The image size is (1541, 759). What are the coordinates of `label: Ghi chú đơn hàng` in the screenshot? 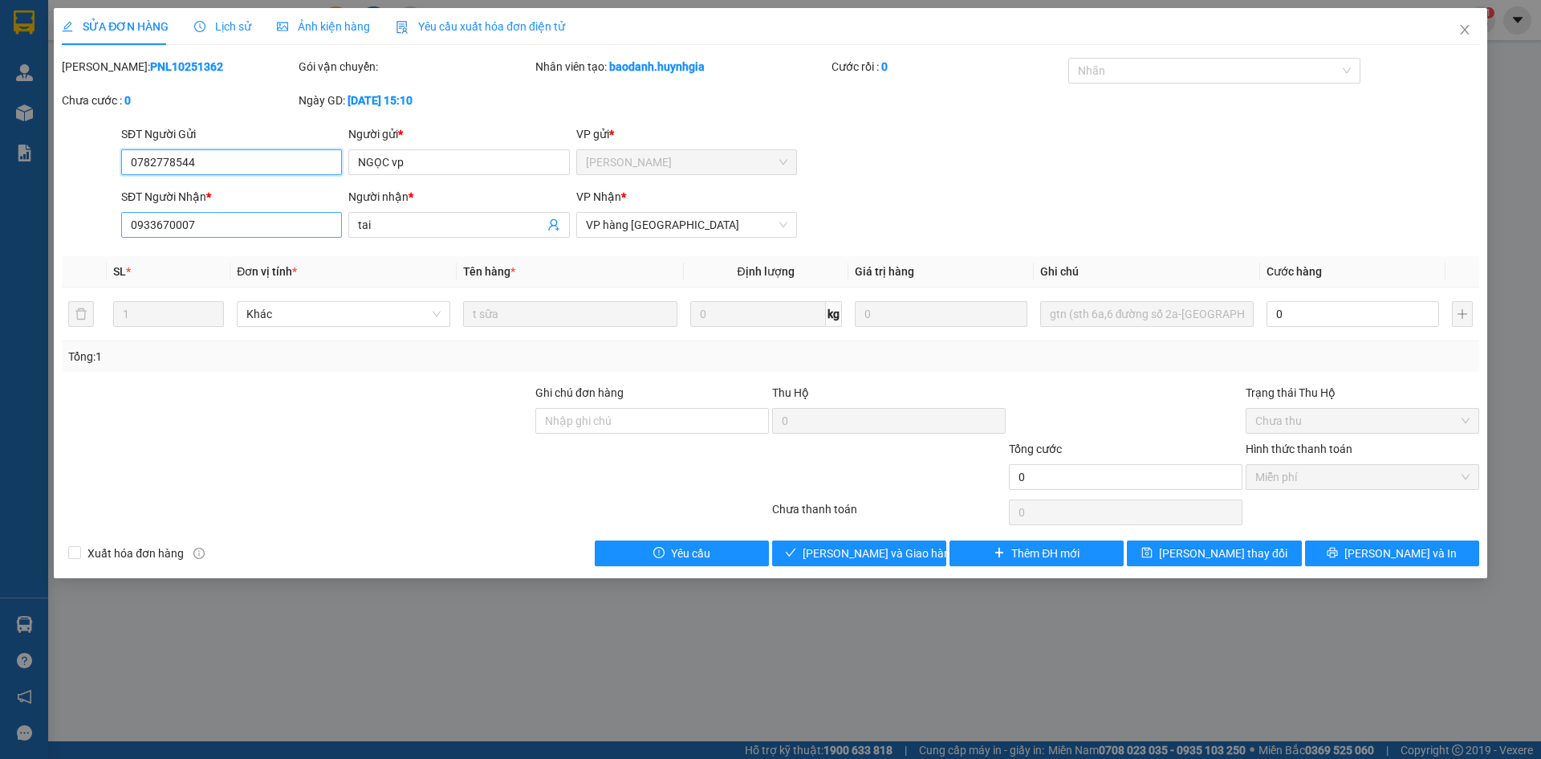 It's located at (580, 393).